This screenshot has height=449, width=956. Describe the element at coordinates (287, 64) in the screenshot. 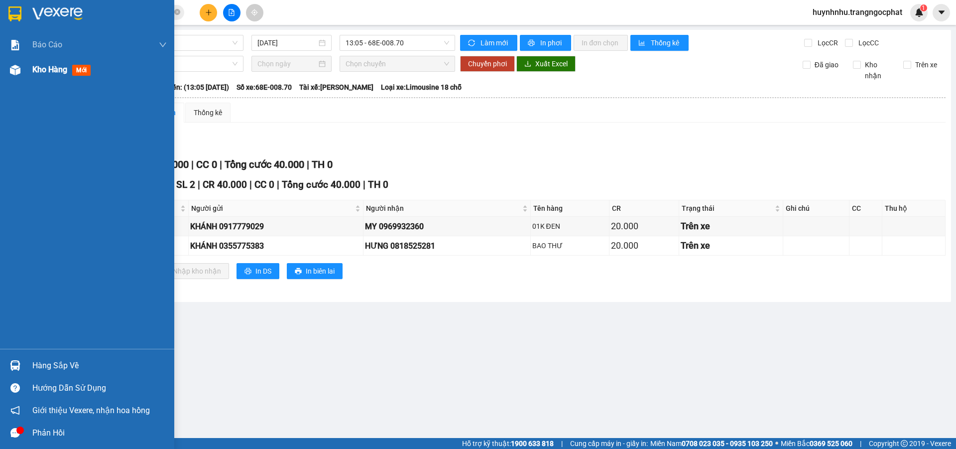

I see `input: Chọn ngày` at that location.